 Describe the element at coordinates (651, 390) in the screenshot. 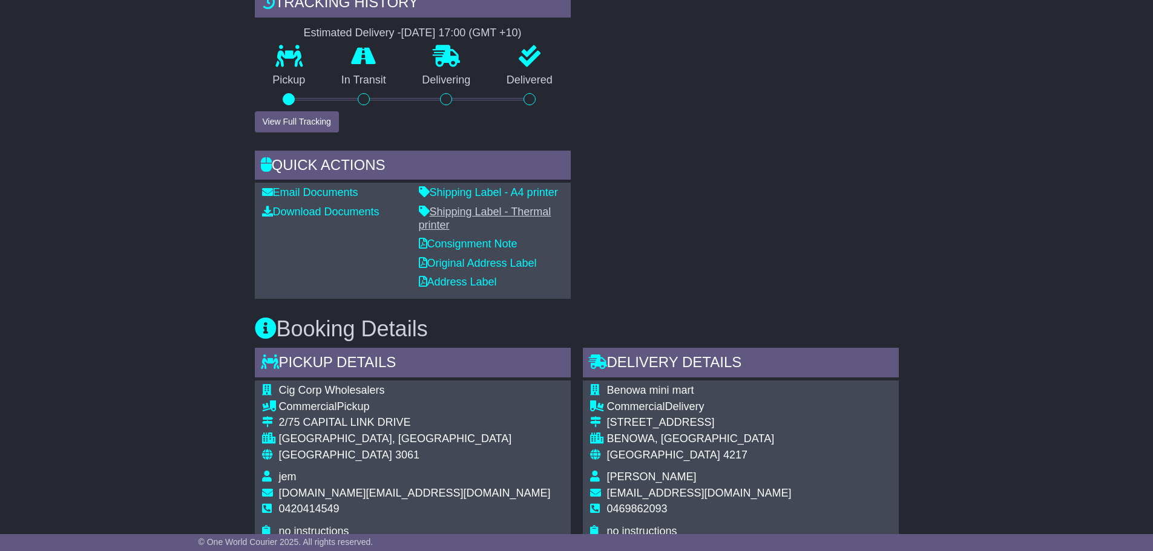

I see `span: Benowa mini mart` at that location.